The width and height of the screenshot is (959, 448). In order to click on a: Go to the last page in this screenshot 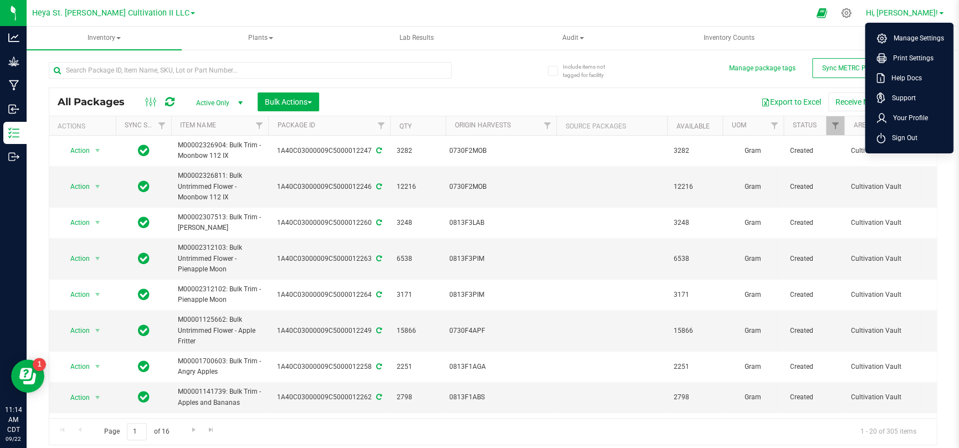, I will do `click(211, 430)`.